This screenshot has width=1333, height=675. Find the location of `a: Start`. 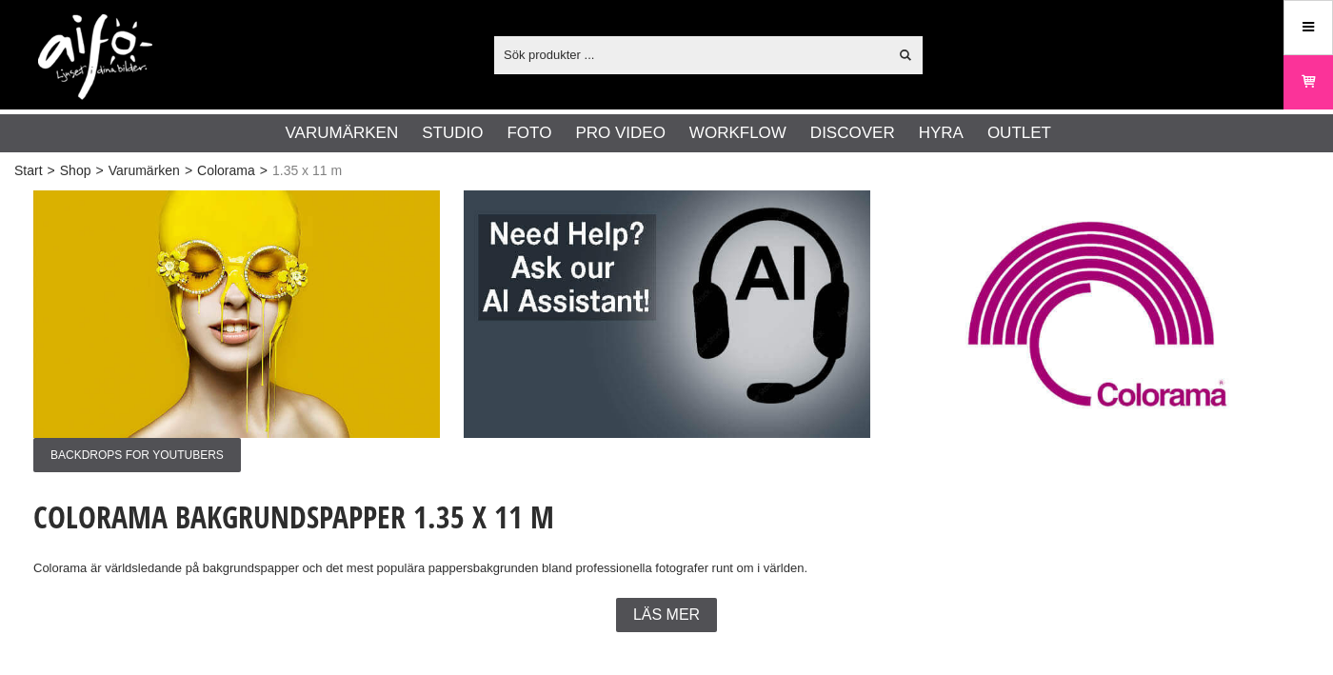

a: Start is located at coordinates (29, 170).